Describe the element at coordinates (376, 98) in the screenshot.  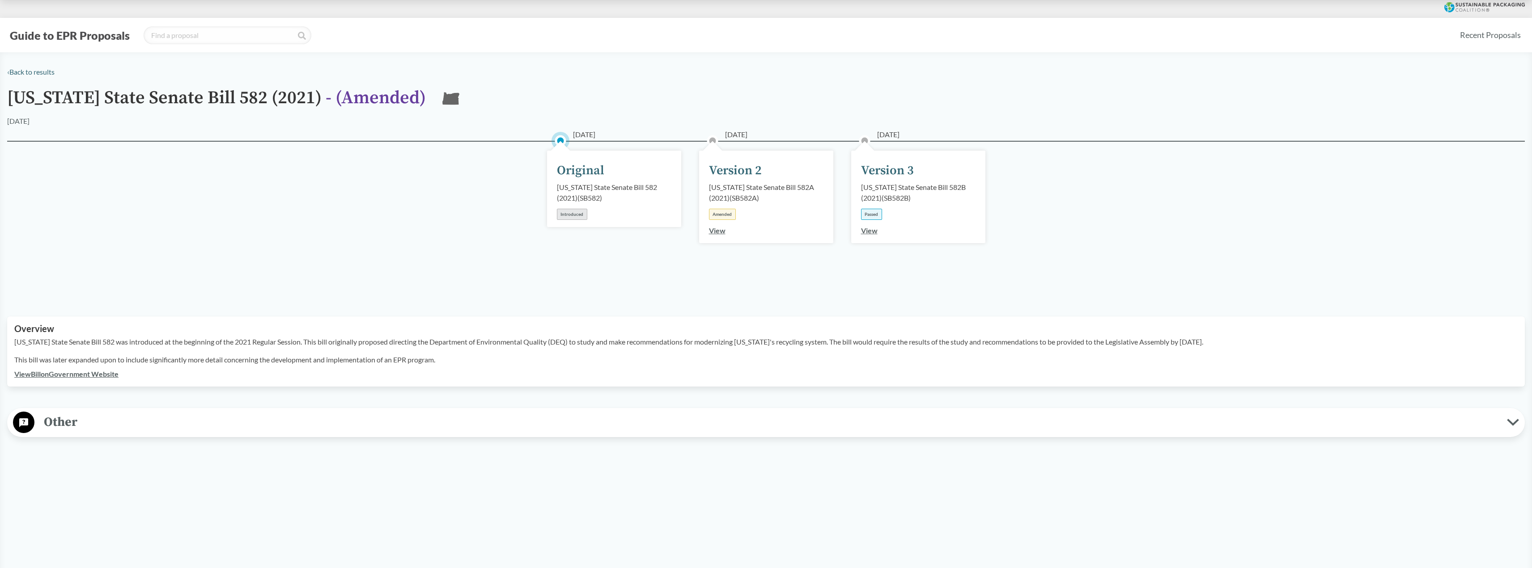
I see `span: - ( Amended )` at that location.